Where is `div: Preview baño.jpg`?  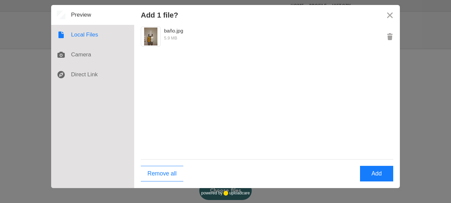 div: Preview baño.jpg is located at coordinates (260, 37).